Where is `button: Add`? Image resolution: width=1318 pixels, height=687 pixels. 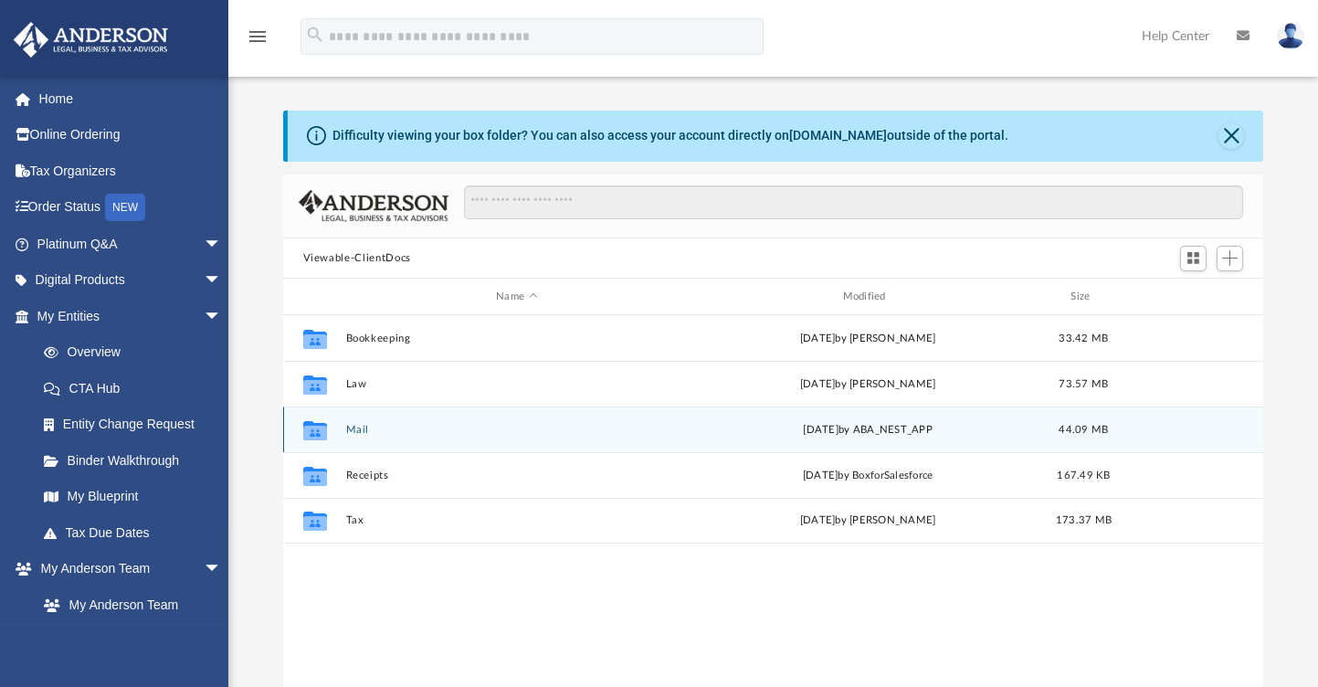 button: Add is located at coordinates (1231, 259).